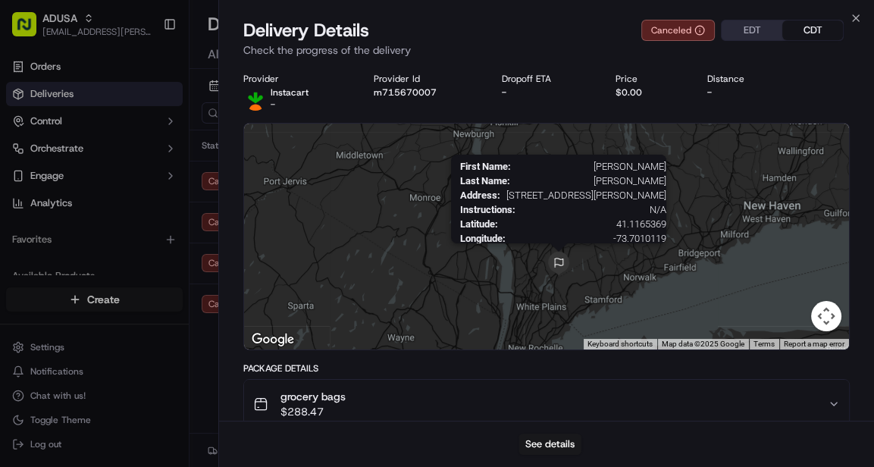  Describe the element at coordinates (121, 166) in the screenshot. I see `div: We're available if you need us!` at that location.